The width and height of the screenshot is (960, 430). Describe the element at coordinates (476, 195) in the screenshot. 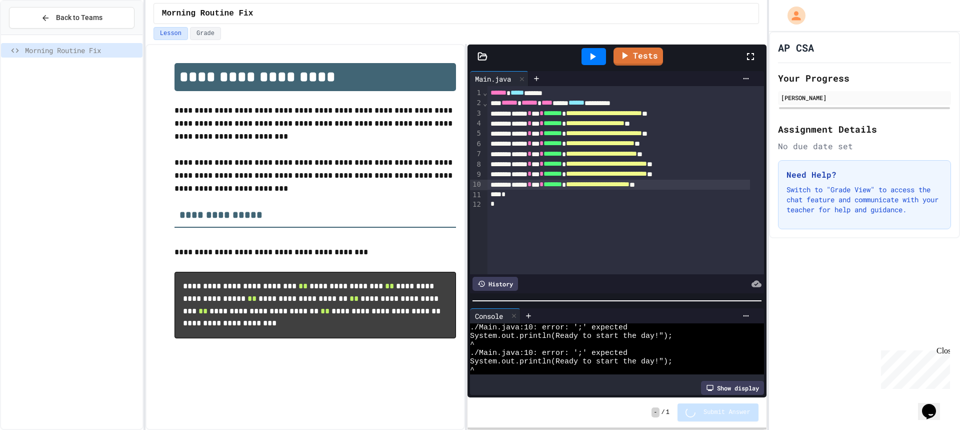

I see `div: 11` at that location.